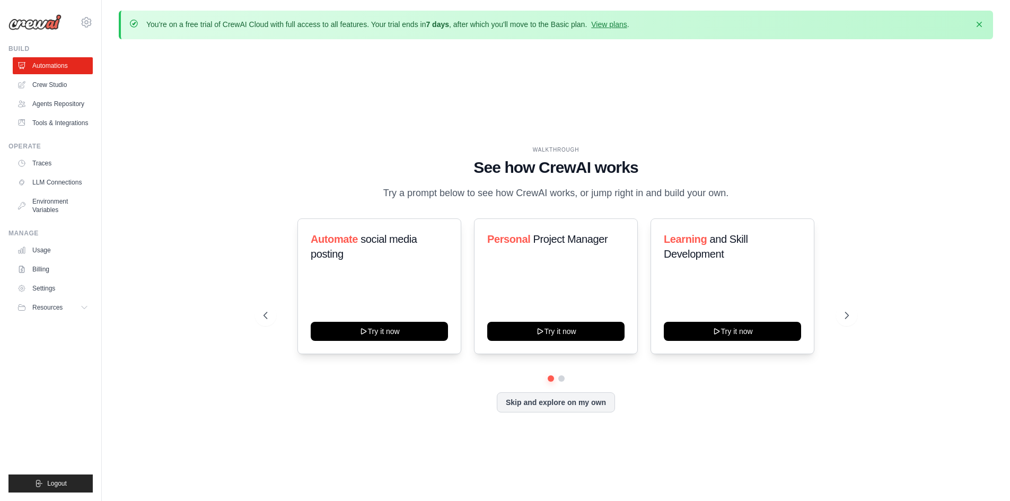 The height and width of the screenshot is (501, 1010). What do you see at coordinates (508, 239) in the screenshot?
I see `span: Personal` at bounding box center [508, 239].